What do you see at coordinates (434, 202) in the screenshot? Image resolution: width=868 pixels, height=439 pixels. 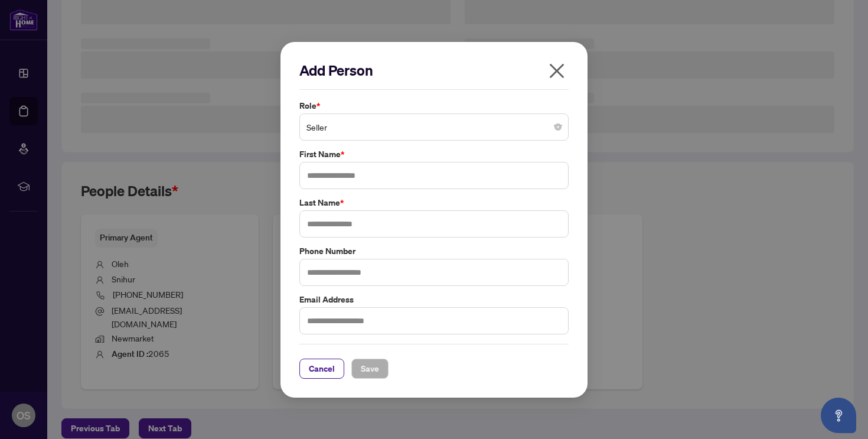 I see `label: Last Name` at bounding box center [434, 202].